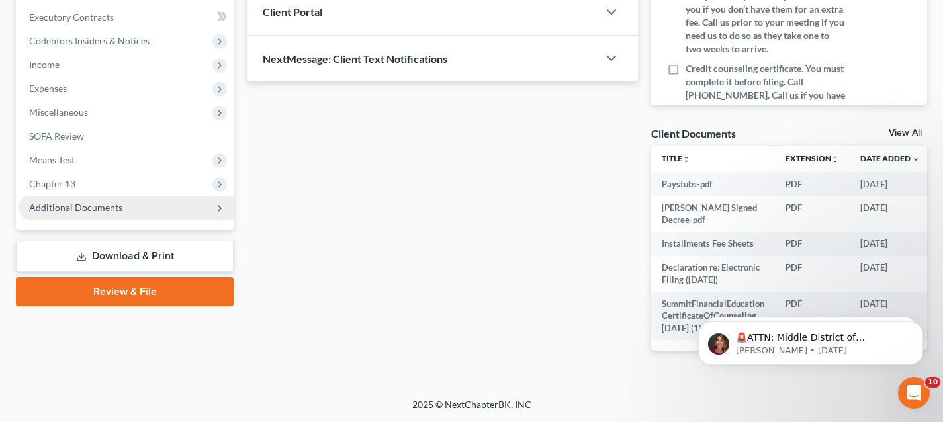 This screenshot has height=422, width=943. What do you see at coordinates (694, 133) in the screenshot?
I see `div: Client Documents` at bounding box center [694, 133].